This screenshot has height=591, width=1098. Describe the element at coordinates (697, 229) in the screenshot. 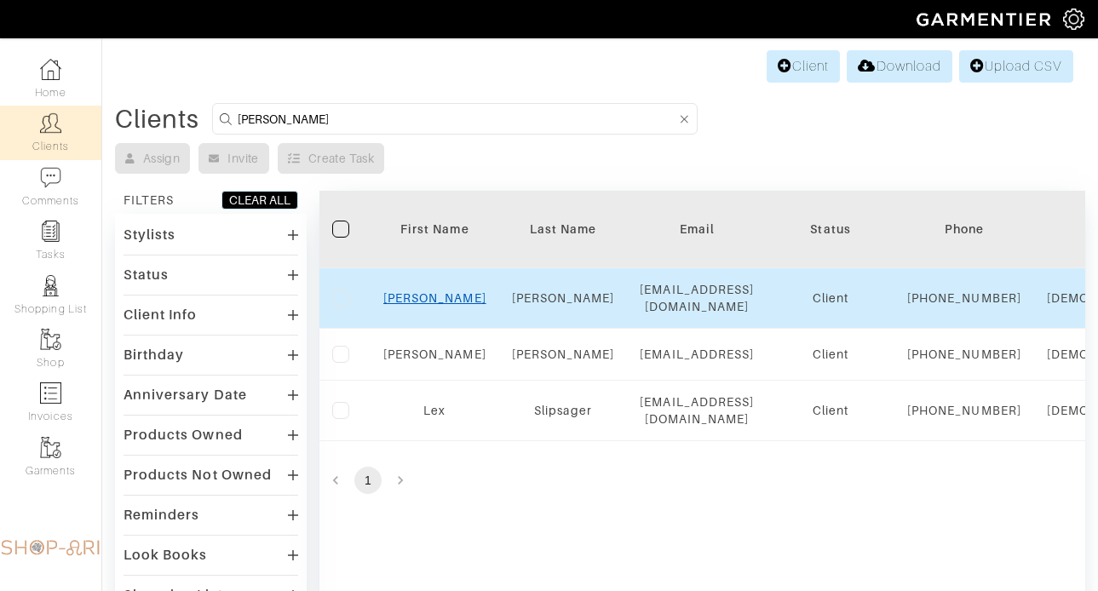

I see `div: Email` at that location.